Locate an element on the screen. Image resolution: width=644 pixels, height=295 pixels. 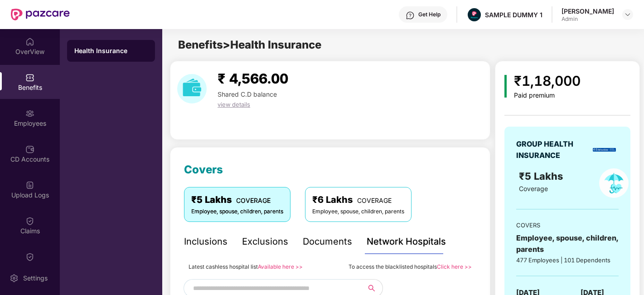
img: svg+xml;base64,PHN2ZyBpZD0iVXBsb2FkX0xvZ3MiIGRhdGEtbmFtZT0iVXBsb2FkIExvZ3MiIHhtbG5zPSJodHRwOi8vd3... is located at coordinates (30, 185).